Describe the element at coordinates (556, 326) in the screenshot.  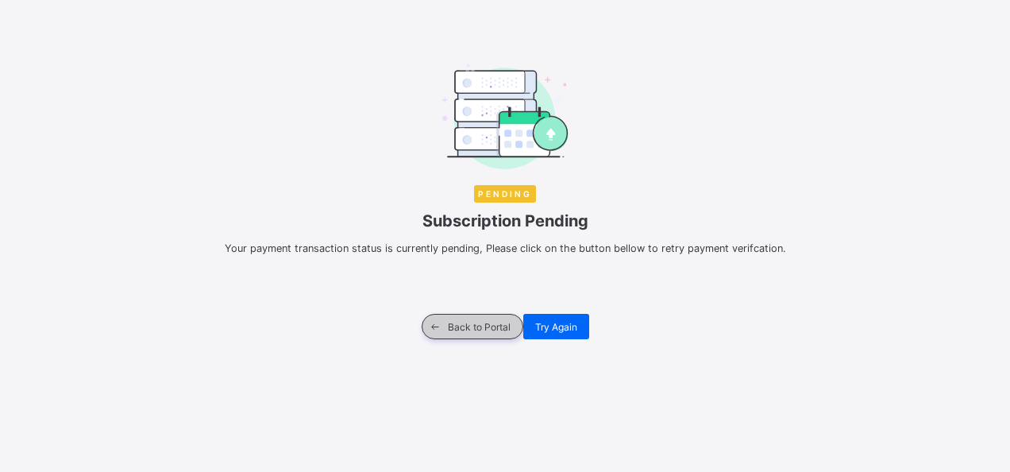
I see `span: Try Again` at that location.